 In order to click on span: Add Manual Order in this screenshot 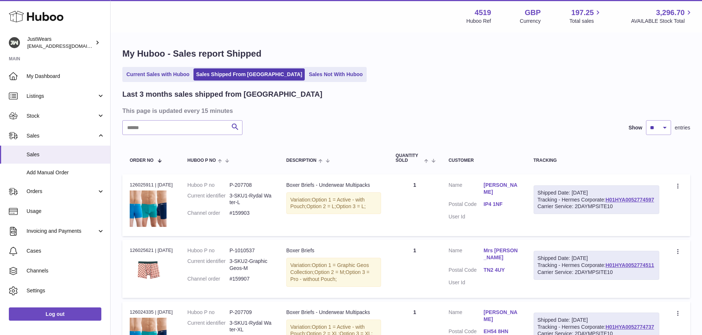, I will do `click(66, 173)`.